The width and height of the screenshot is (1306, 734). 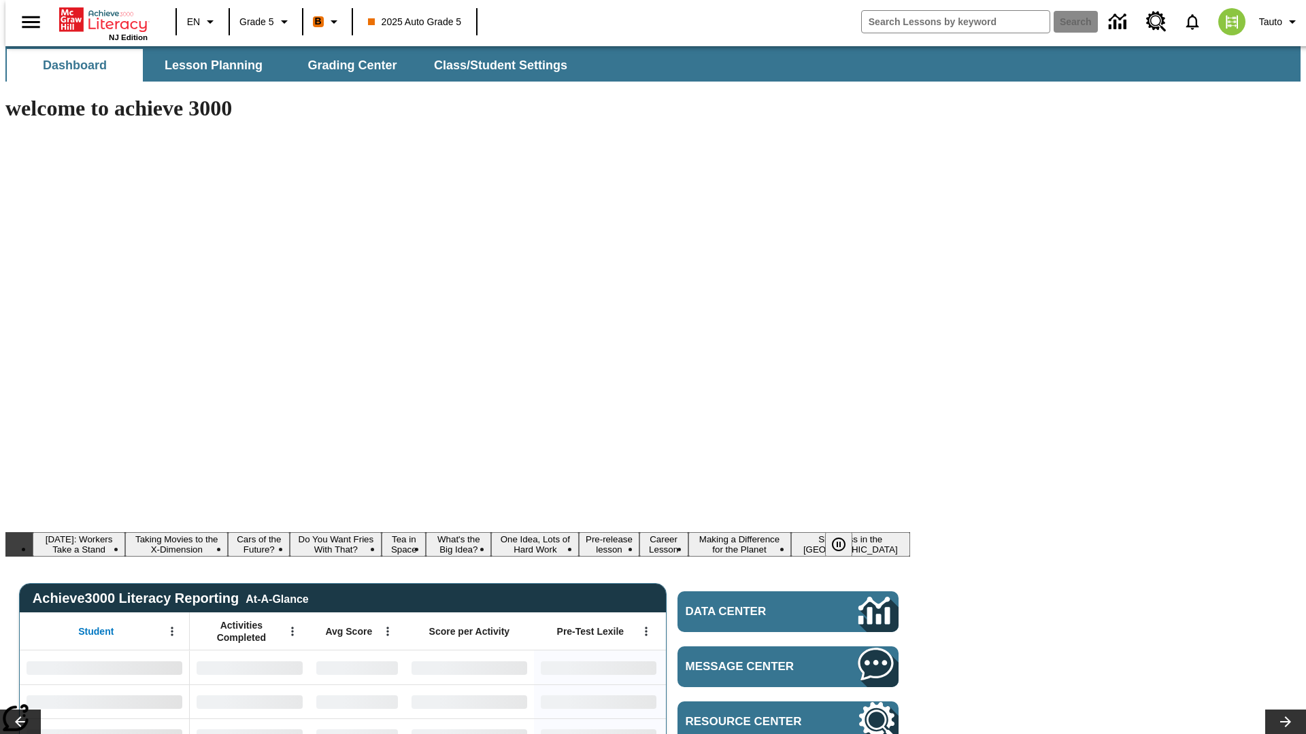 I want to click on span: 2025 Auto Grade 5, so click(x=415, y=22).